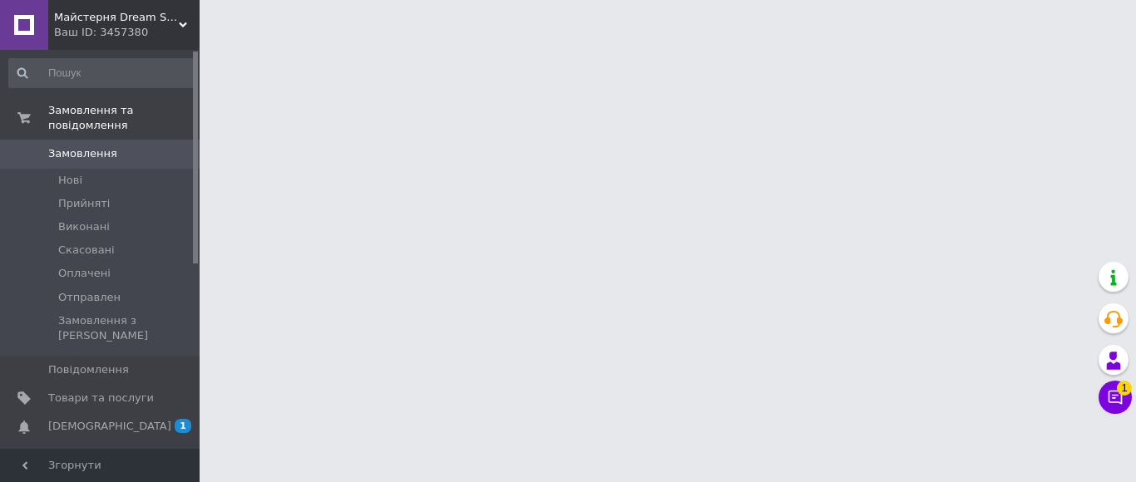 Image resolution: width=1136 pixels, height=482 pixels. I want to click on button: Чат з покупцем1, so click(1115, 398).